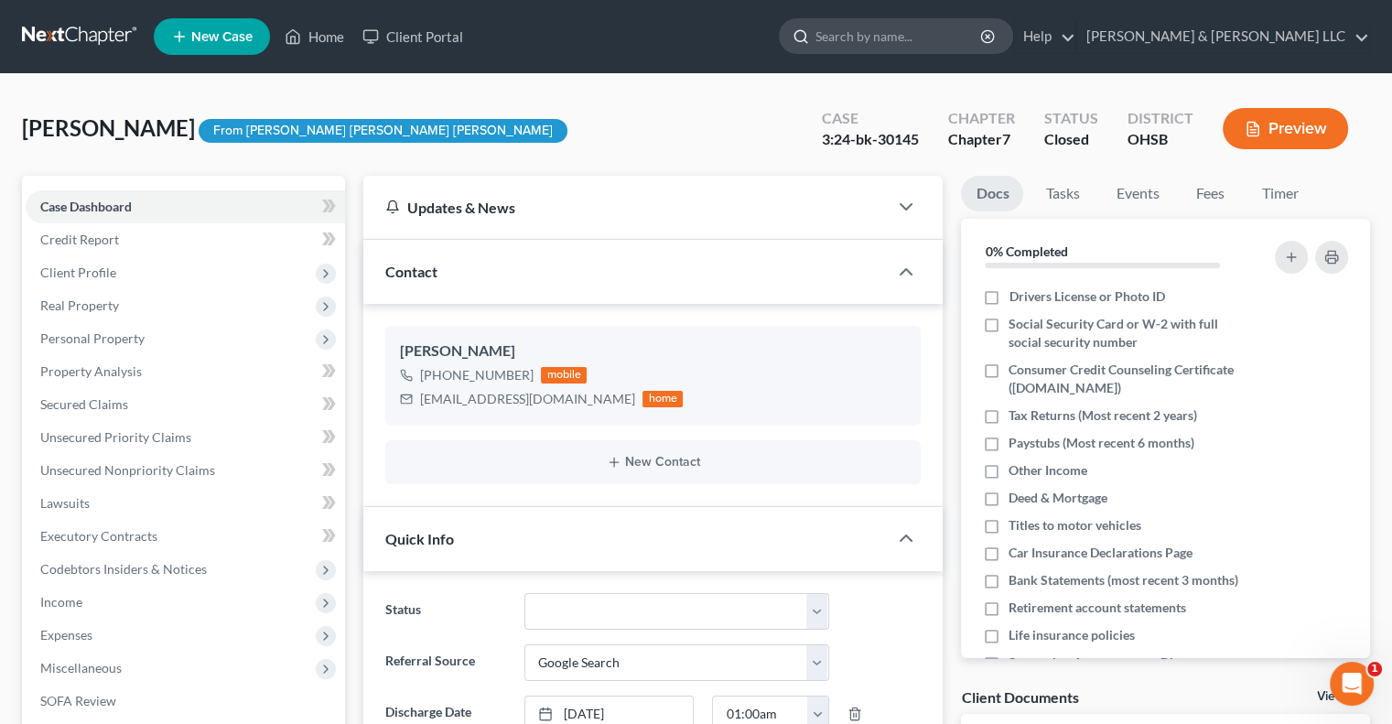 This screenshot has height=724, width=1392. Describe the element at coordinates (80, 305) in the screenshot. I see `span: Real Property` at that location.